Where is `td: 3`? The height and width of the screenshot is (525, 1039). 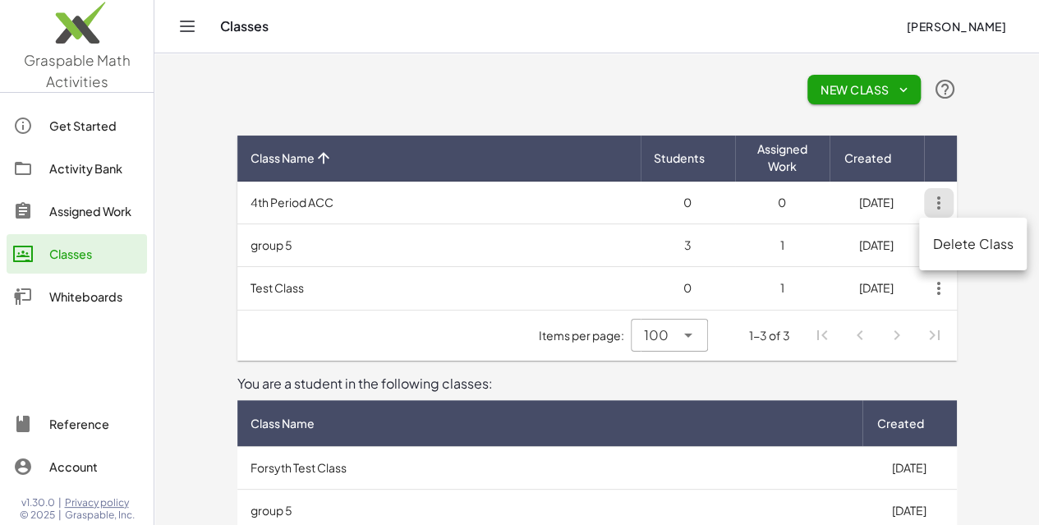
td: 3 is located at coordinates (688, 246).